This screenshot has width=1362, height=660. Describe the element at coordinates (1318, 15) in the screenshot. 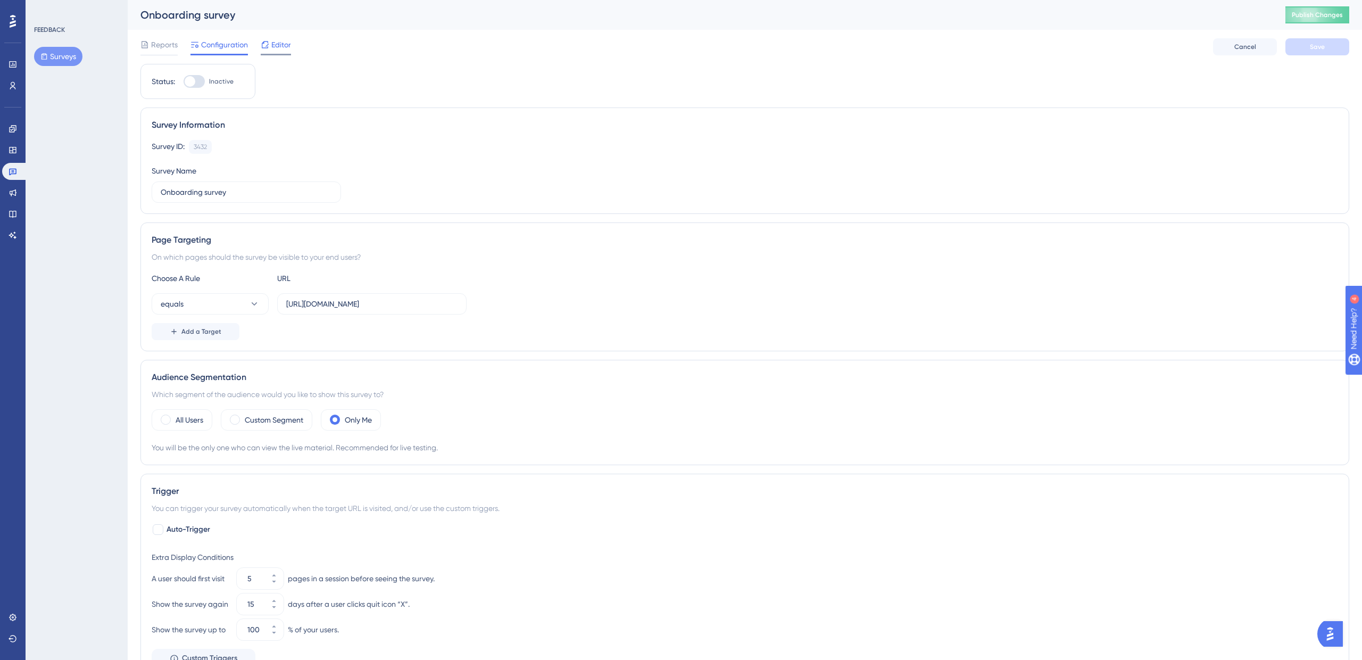

I see `button: Publish Changes` at that location.